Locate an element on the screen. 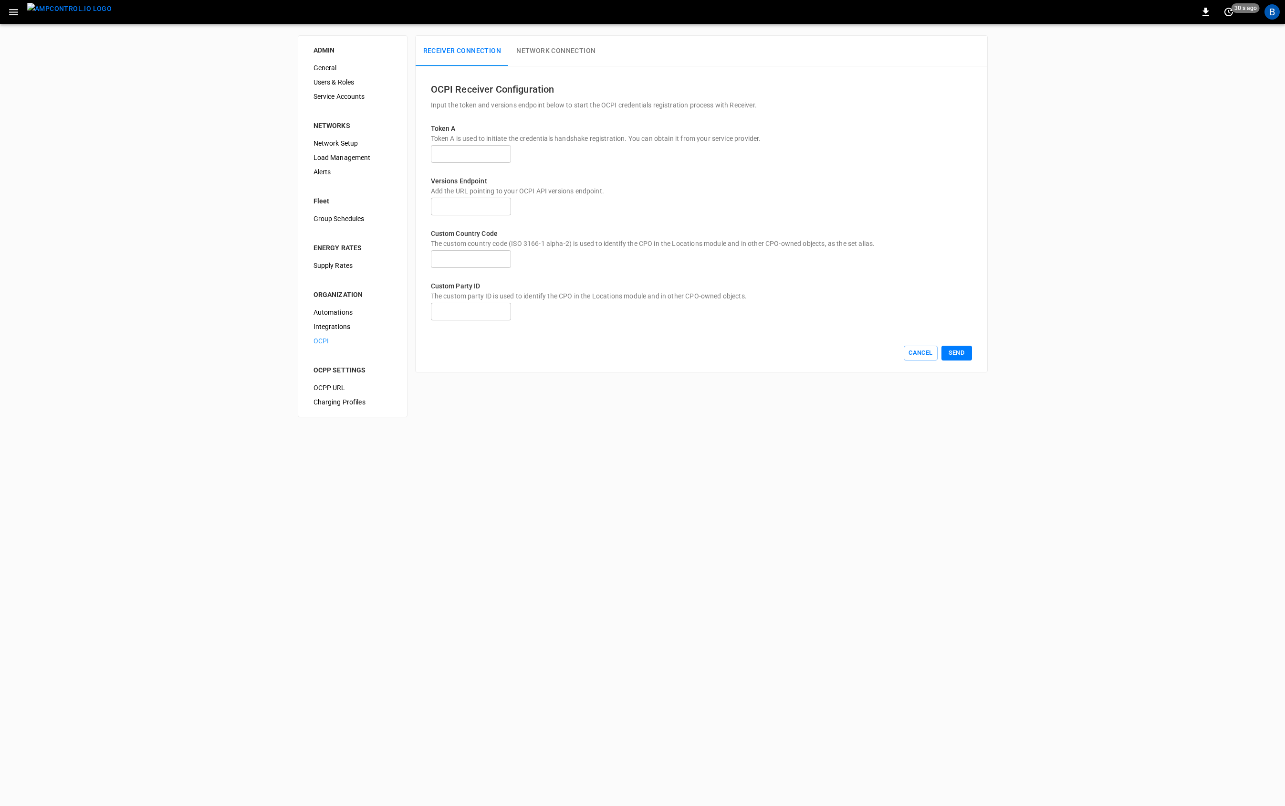  span: OCPP URL is located at coordinates (353, 387).